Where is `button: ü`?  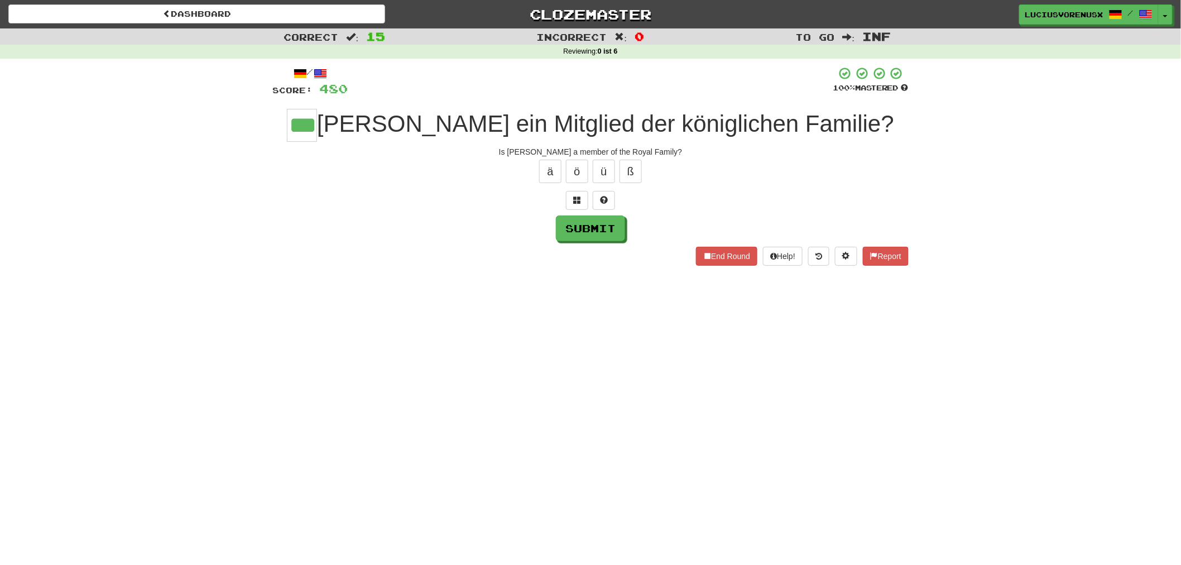 button: ü is located at coordinates (604, 171).